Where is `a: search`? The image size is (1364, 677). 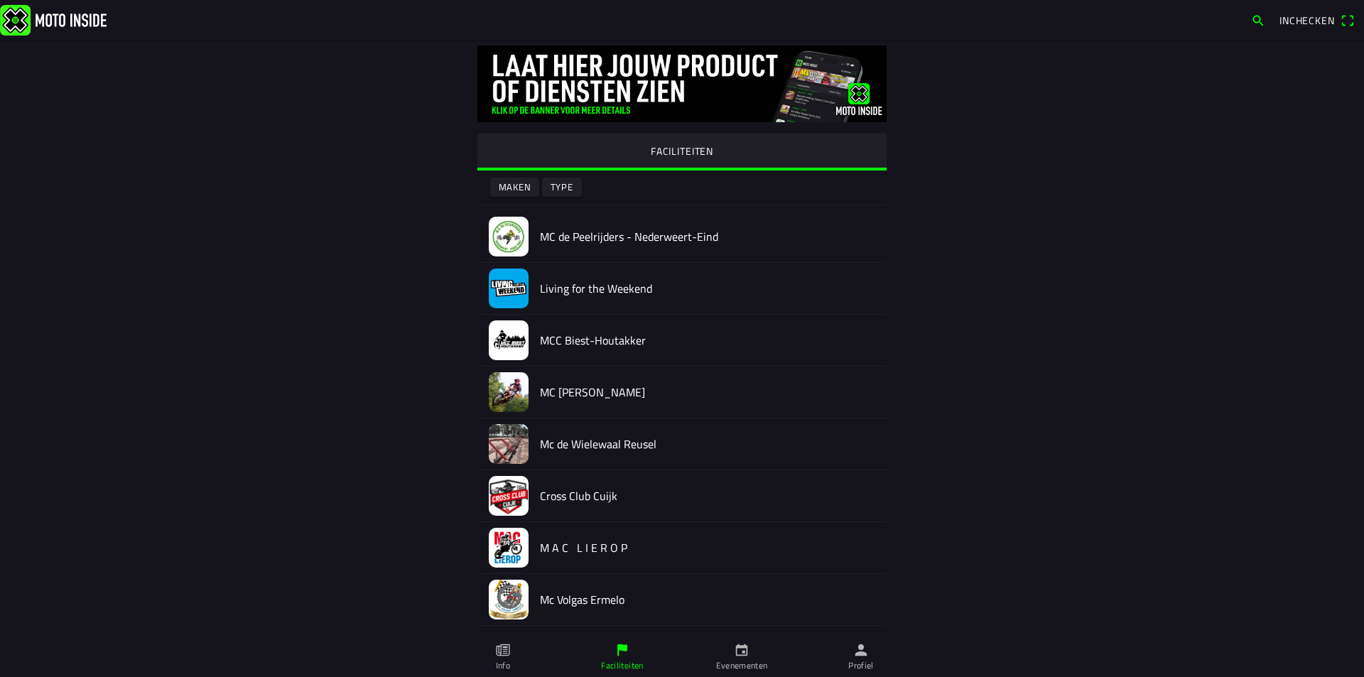 a: search is located at coordinates (1258, 20).